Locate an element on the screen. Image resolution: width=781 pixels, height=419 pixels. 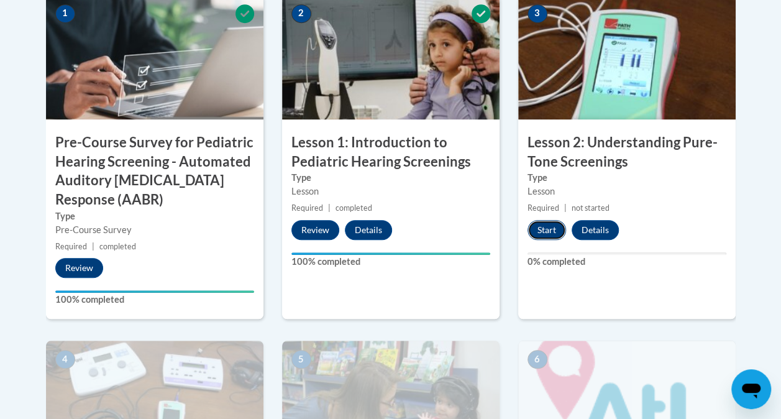
button: Start is located at coordinates (547, 230).